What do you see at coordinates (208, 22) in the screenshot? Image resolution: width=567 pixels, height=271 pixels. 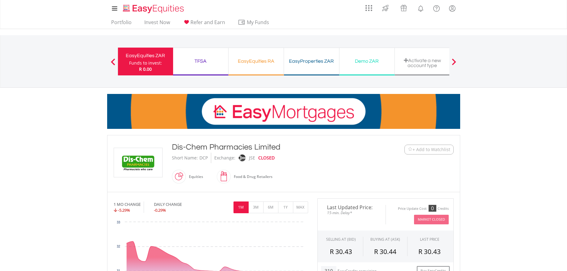 I see `span: Refer and Earn` at bounding box center [208, 22].